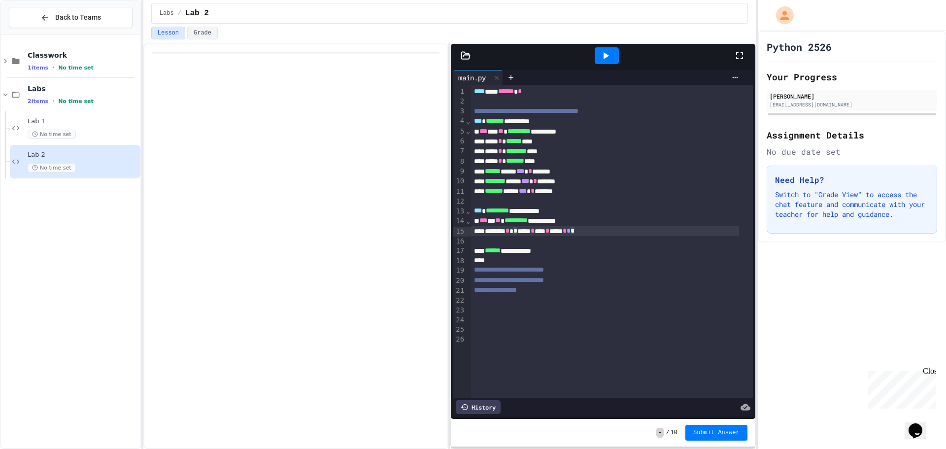 The width and height of the screenshot is (946, 449). Describe the element at coordinates (717, 433) in the screenshot. I see `button: Submit Answer` at that location.